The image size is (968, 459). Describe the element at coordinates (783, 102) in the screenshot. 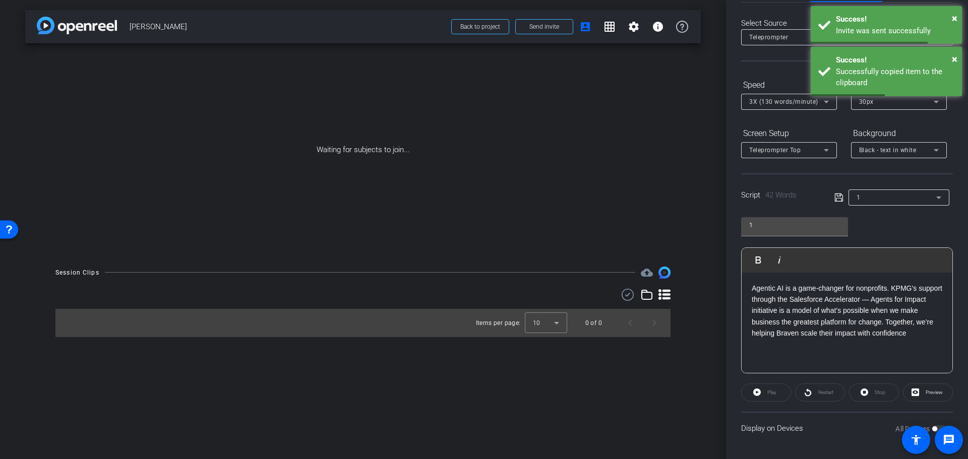

I see `span: 3X (130 words/minute)` at that location.